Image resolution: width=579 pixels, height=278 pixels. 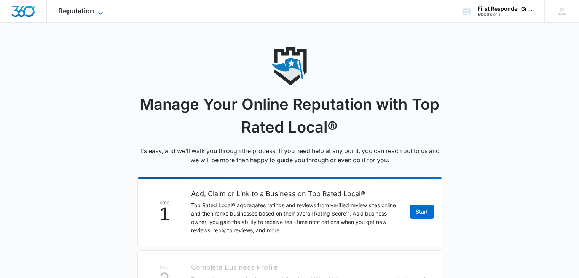 What do you see at coordinates (296, 194) in the screenshot?
I see `h2: Add, Claim or Link to a Business on Top Rated Local®` at bounding box center [296, 194].